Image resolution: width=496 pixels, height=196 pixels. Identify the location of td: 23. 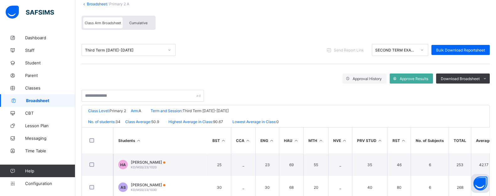
(268, 165).